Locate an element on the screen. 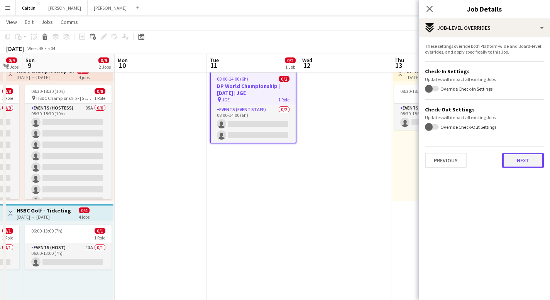 This screenshot has height=300, width=550. span: Wed is located at coordinates (307, 60).